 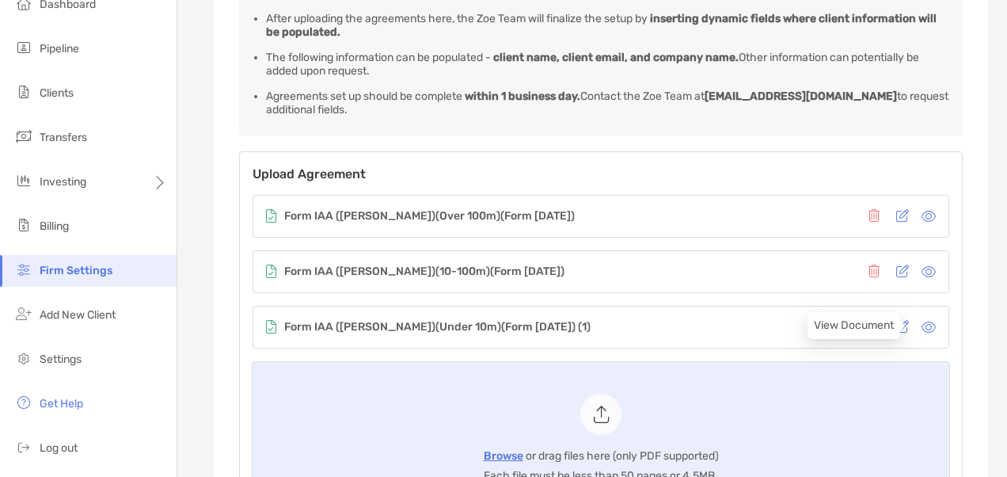 I want to click on b: client name, client email, and company name., so click(x=616, y=57).